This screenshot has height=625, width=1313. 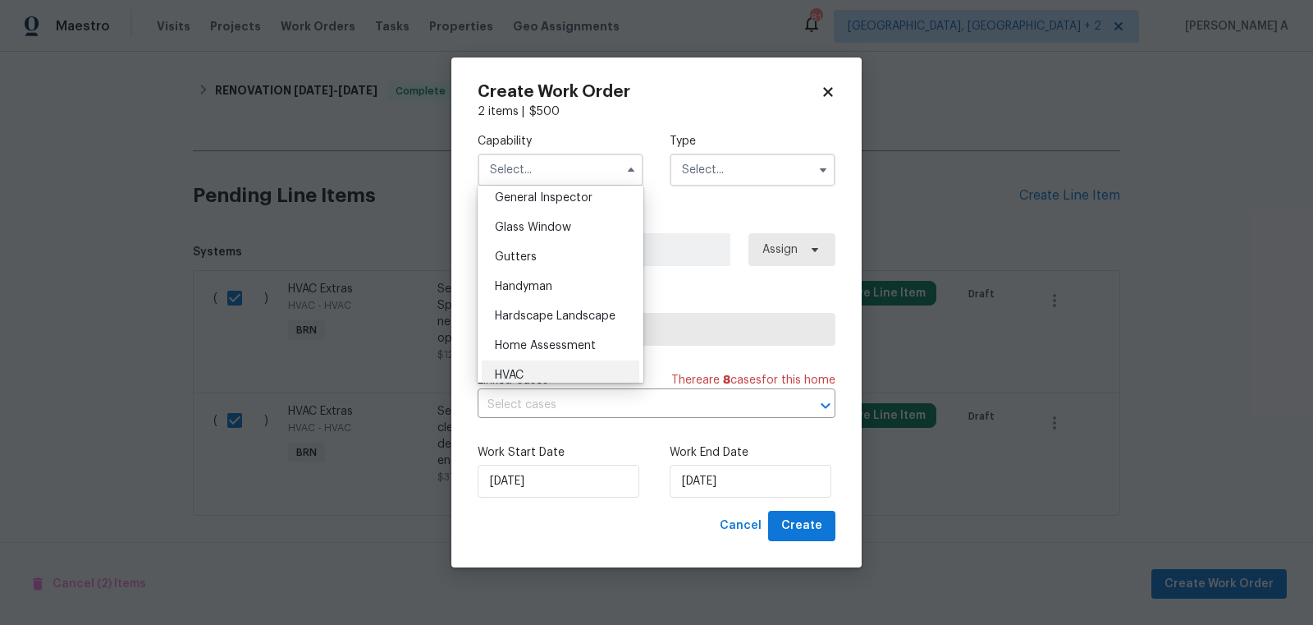 I want to click on span: Select trade partner, so click(x=657, y=329).